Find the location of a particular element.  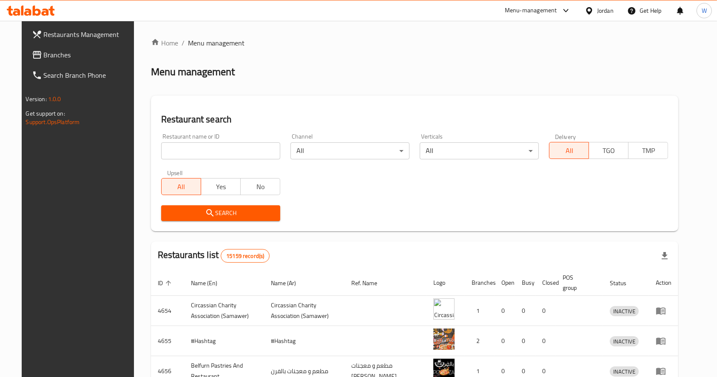

div: Menu-management is located at coordinates (531, 11).